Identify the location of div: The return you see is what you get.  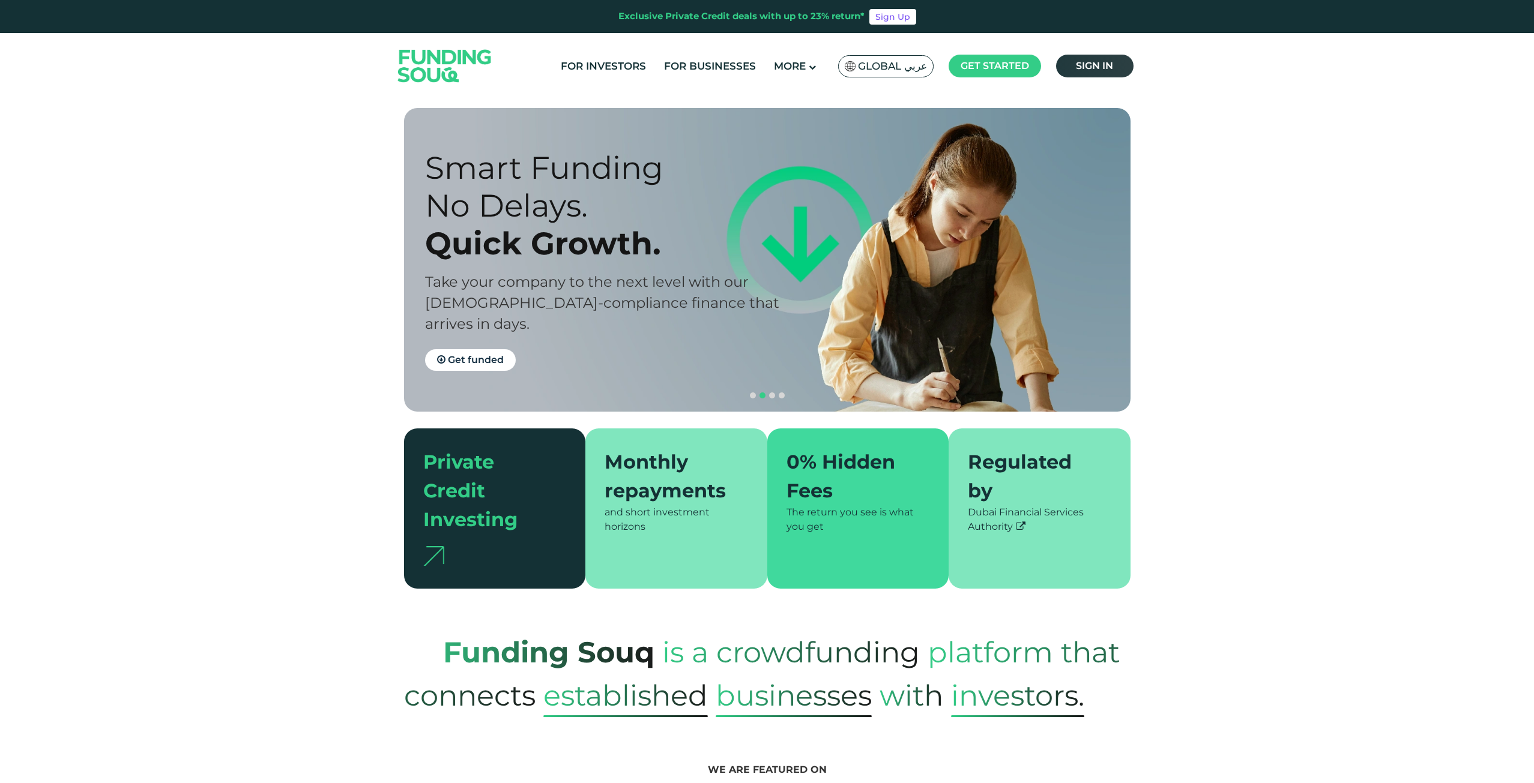
(858, 520).